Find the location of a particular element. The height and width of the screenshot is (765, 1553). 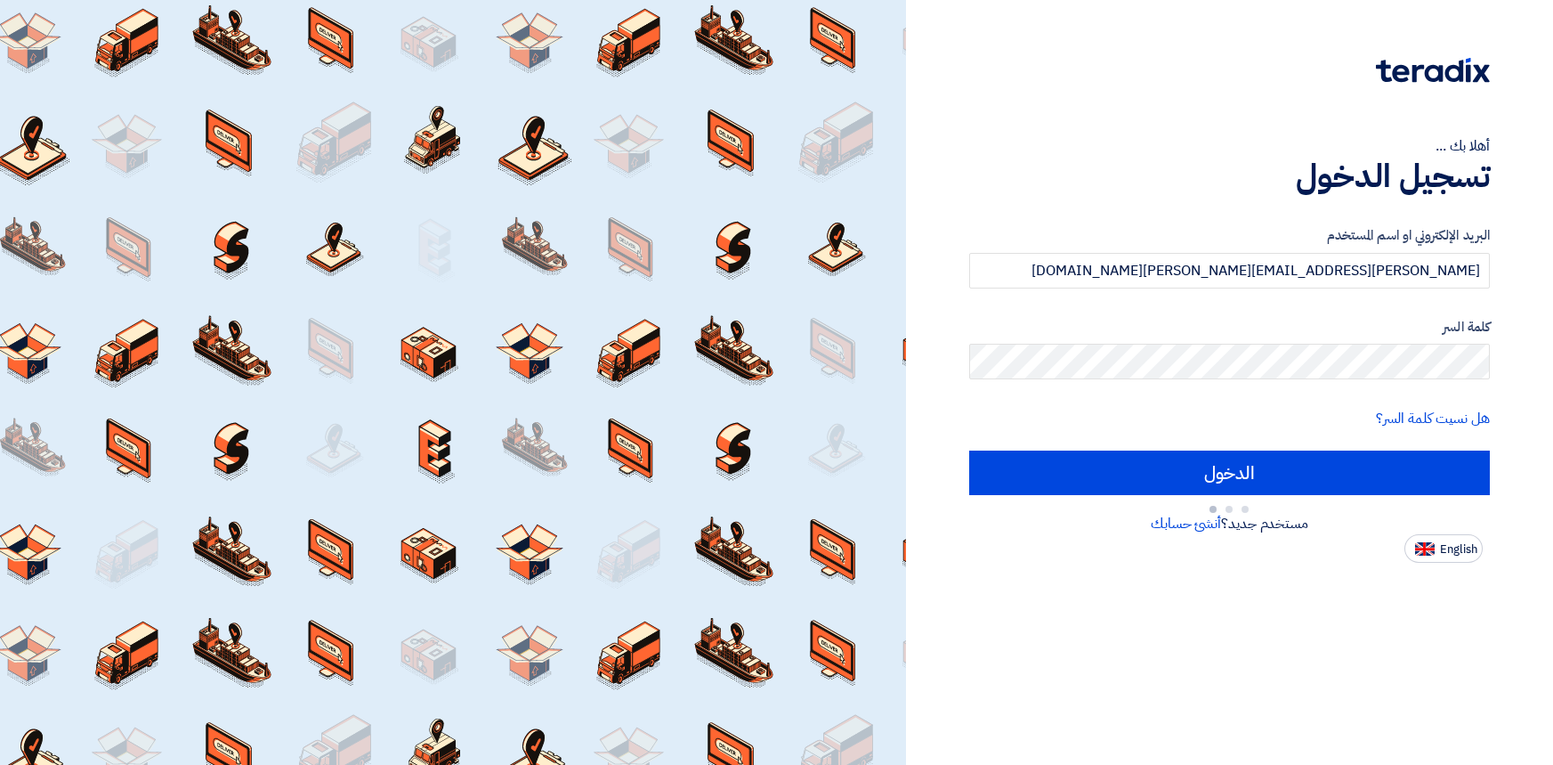

div: مستخدم جديد؟ is located at coordinates (1229, 523).